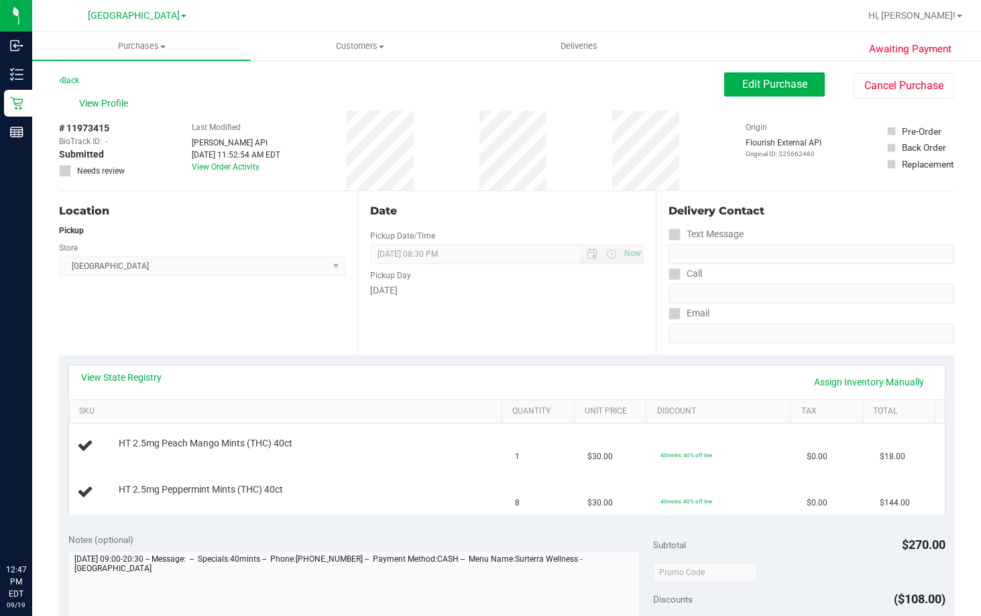  Describe the element at coordinates (613, 412) in the screenshot. I see `a: Unit Price` at that location.